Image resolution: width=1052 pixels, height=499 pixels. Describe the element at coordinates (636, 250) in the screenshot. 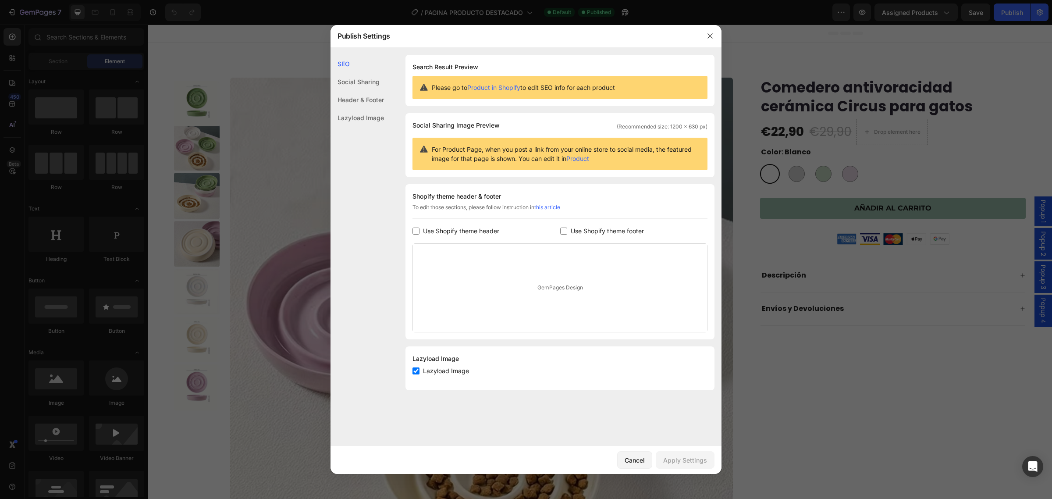

I see `strong: Descripción` at that location.